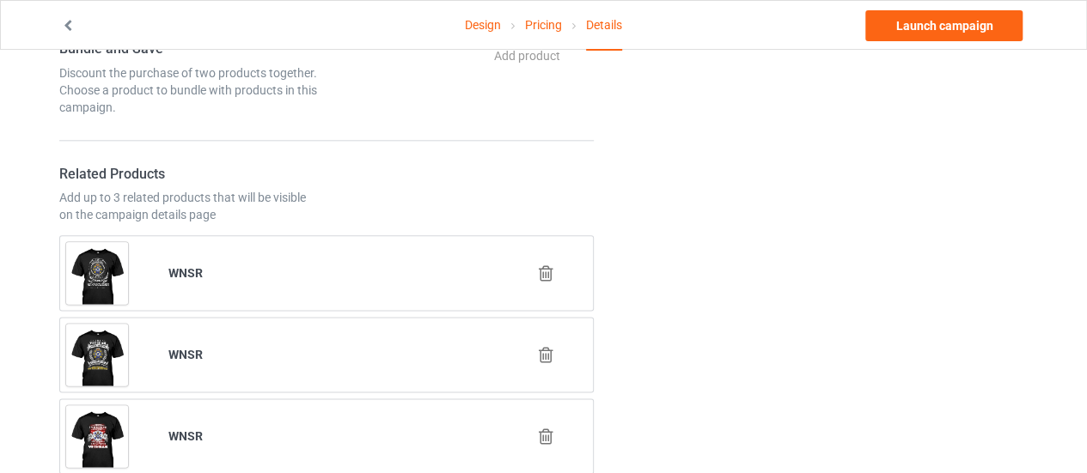 The height and width of the screenshot is (473, 1087). I want to click on a: Pricing, so click(543, 25).